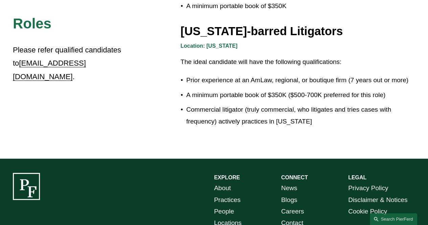 Image resolution: width=428 pixels, height=225 pixels. What do you see at coordinates (301, 6) in the screenshot?
I see `p: A minimum portable book of $350K` at bounding box center [301, 6].